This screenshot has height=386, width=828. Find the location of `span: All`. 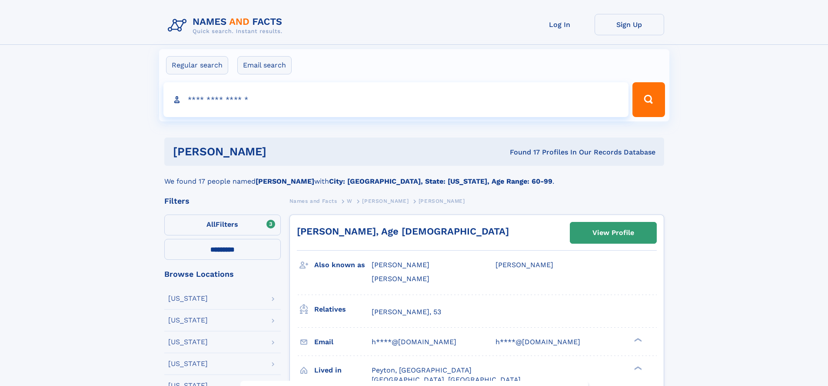

span: All is located at coordinates (211, 224).